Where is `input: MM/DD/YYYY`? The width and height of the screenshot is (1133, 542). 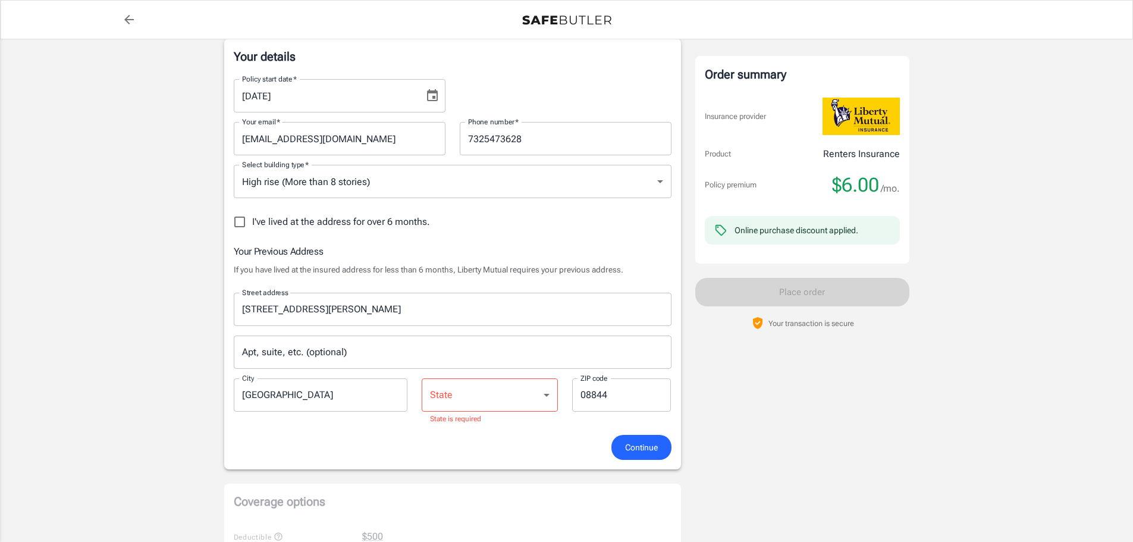 input: MM/DD/YYYY is located at coordinates (325, 96).